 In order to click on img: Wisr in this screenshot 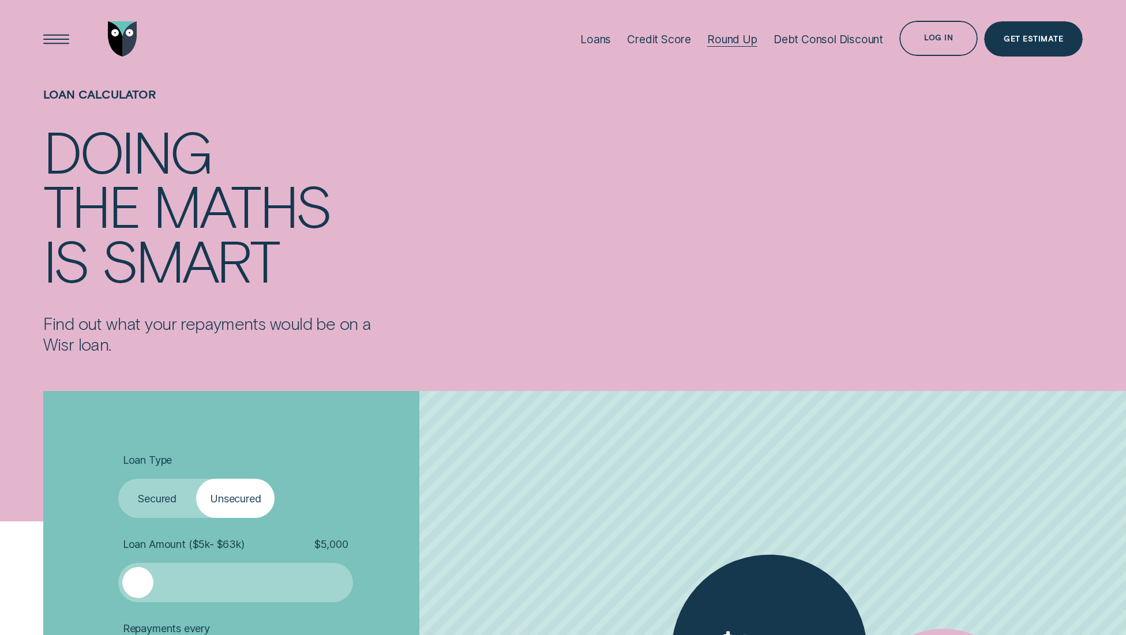, I will do `click(122, 39)`.